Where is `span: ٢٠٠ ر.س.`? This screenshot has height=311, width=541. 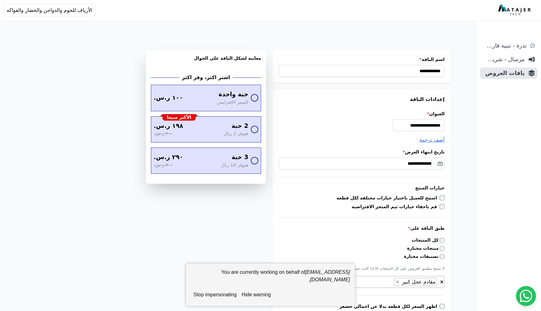
span: ٢٠٠ ر.س. is located at coordinates (163, 134).